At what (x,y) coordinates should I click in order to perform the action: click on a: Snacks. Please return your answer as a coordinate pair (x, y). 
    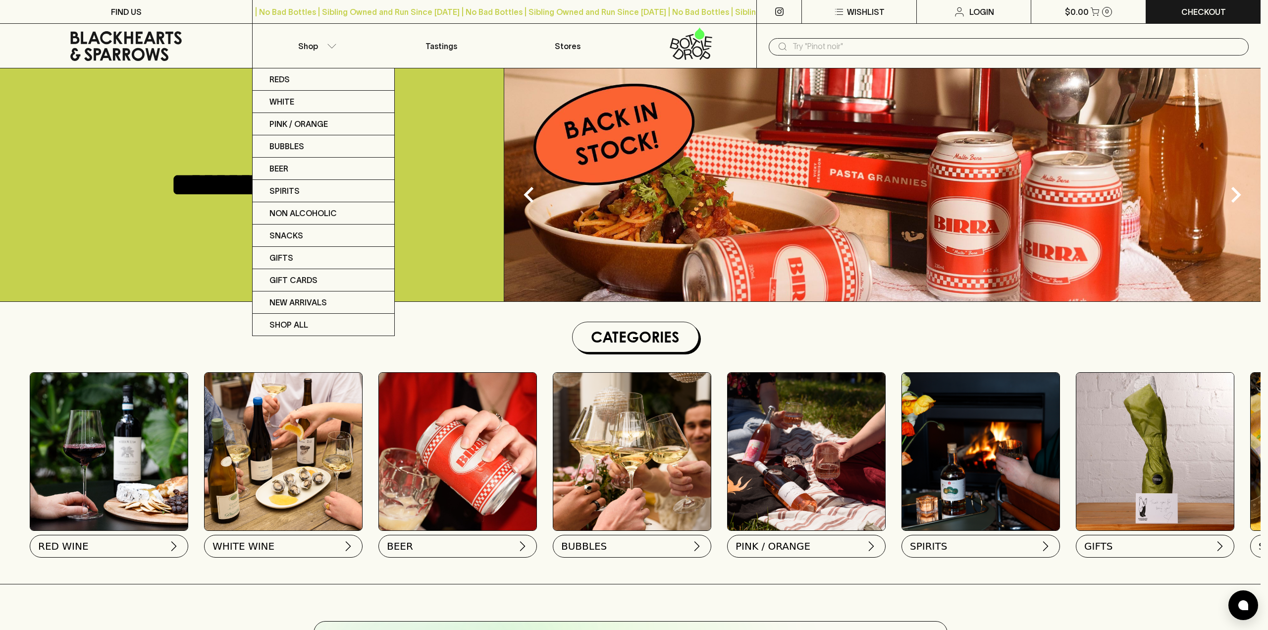
    Looking at the image, I should click on (324, 235).